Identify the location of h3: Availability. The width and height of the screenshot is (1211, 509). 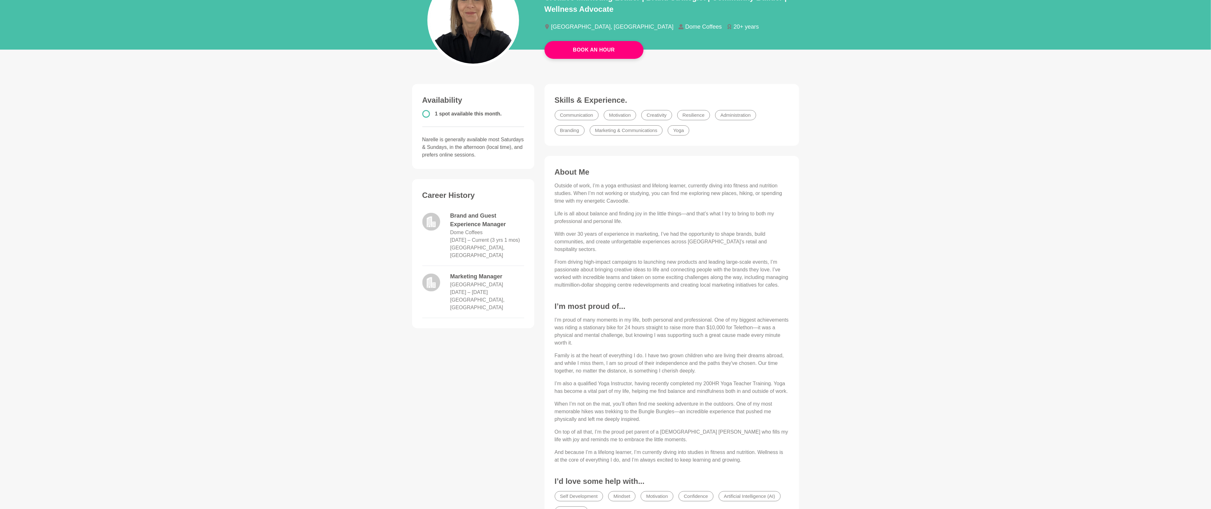
(473, 100).